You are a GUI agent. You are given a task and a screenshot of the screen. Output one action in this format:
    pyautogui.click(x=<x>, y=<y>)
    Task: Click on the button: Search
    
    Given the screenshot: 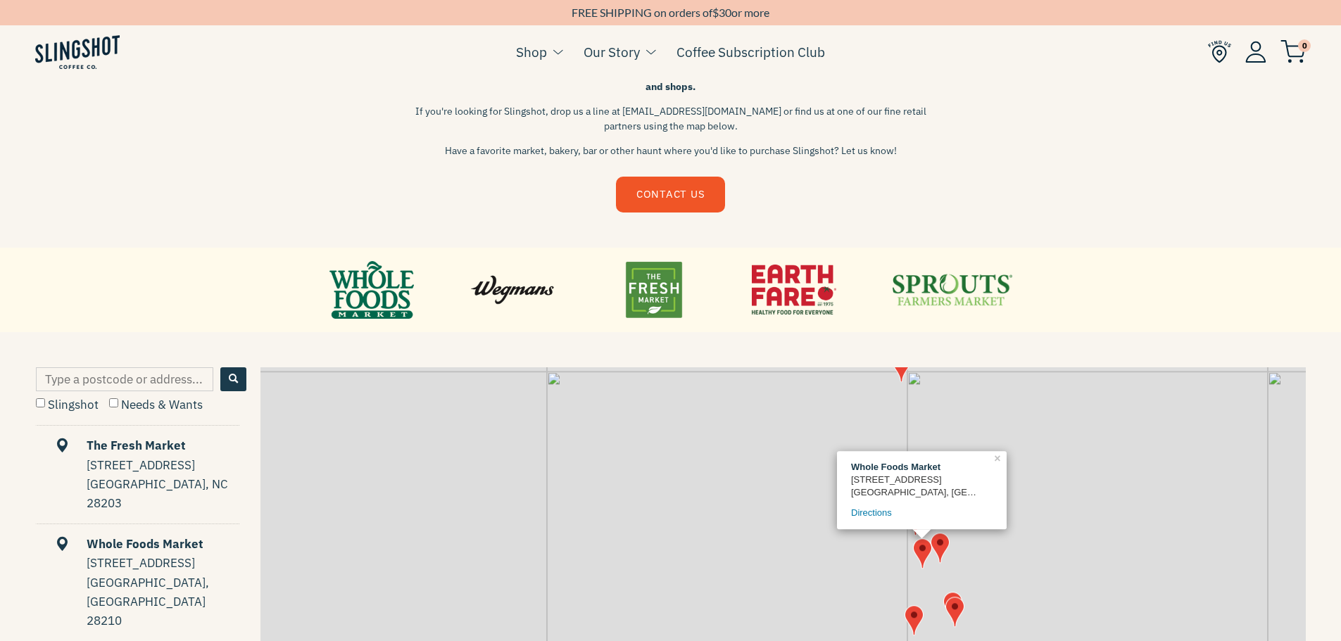 What is the action you would take?
    pyautogui.click(x=233, y=379)
    